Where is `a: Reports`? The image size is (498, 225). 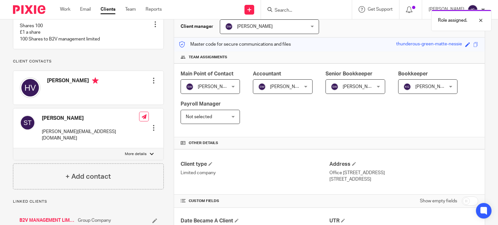
a: Reports is located at coordinates (154, 9).